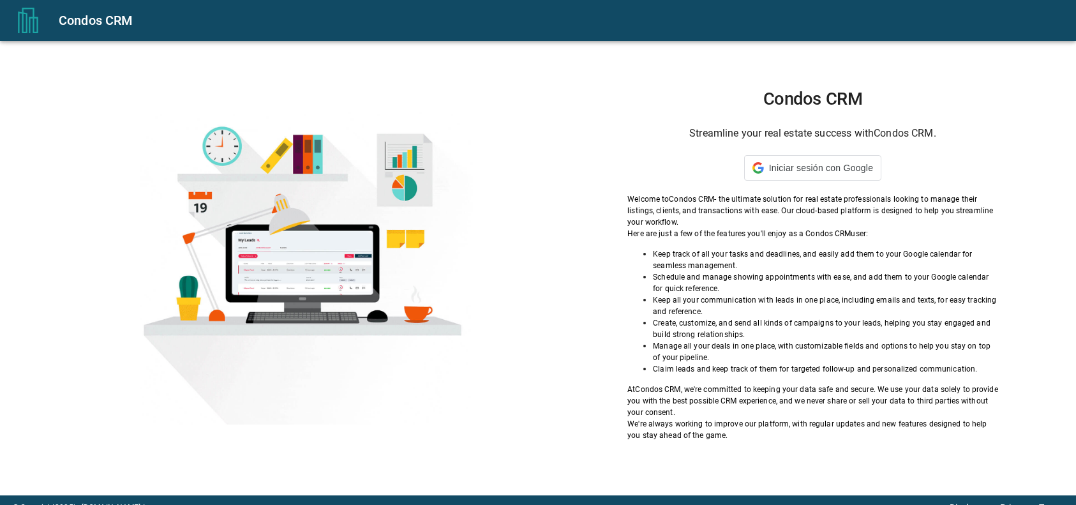  What do you see at coordinates (813, 234) in the screenshot?
I see `p: Here are just a few of the features you'll enjoy as a Condos CRM user:` at bounding box center [813, 234].